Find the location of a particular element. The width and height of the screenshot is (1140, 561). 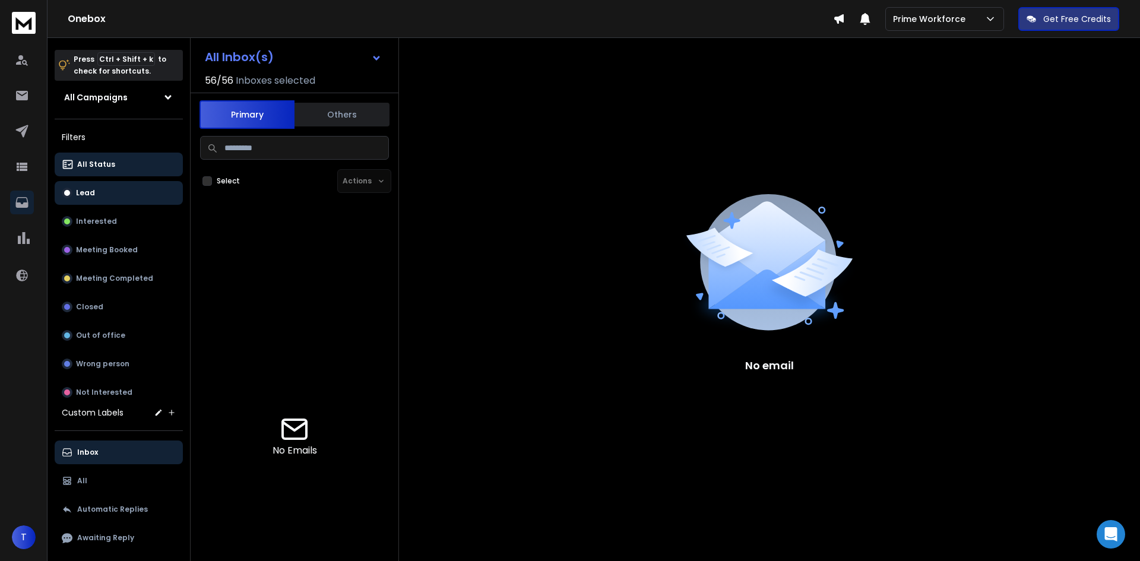

p: All Status is located at coordinates (96, 164).